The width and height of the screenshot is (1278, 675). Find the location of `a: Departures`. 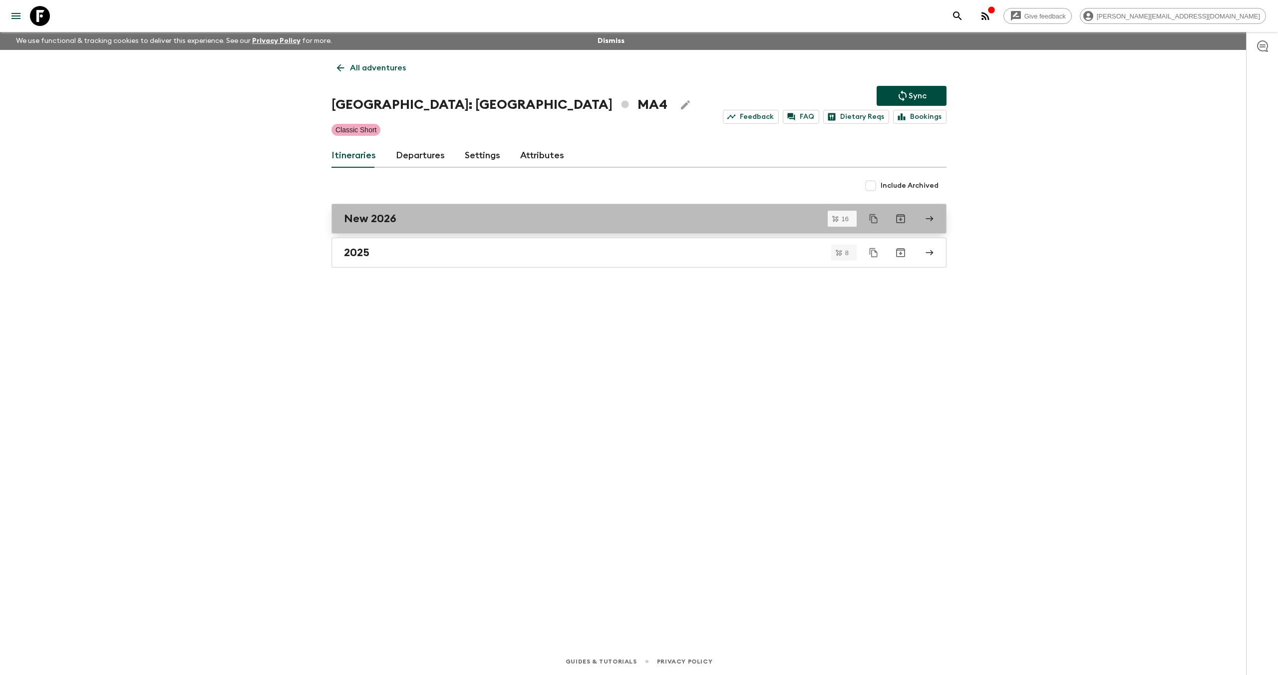

a: Departures is located at coordinates (420, 156).